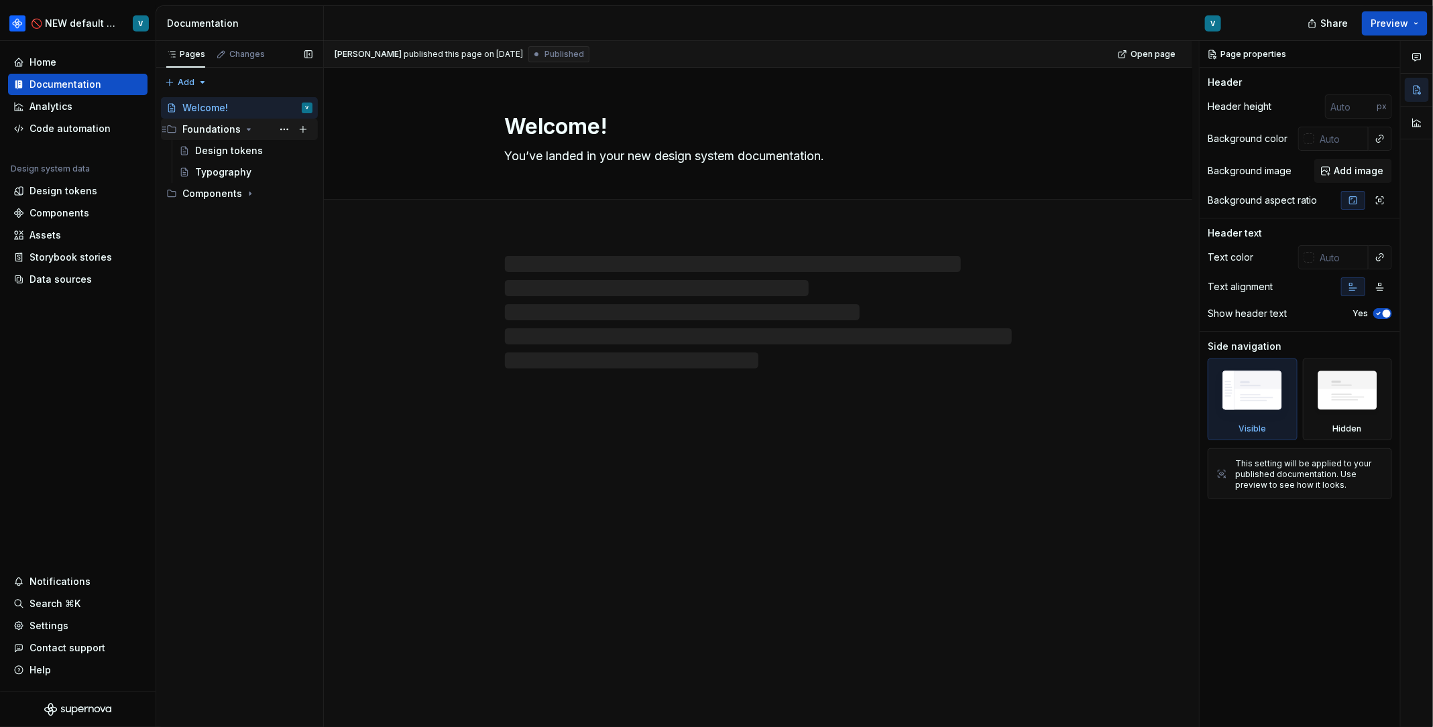  Describe the element at coordinates (43, 62) in the screenshot. I see `div: Home` at that location.